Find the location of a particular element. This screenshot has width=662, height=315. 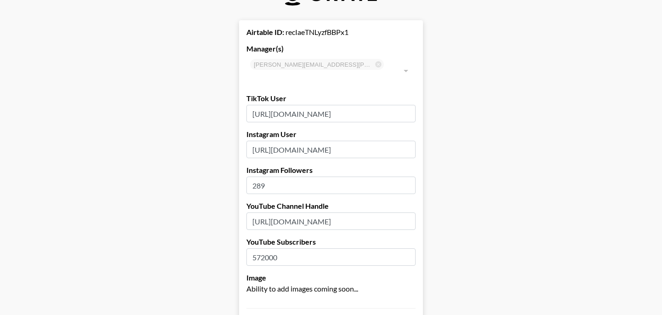

div: recIaeTNLyzfBBPx1 is located at coordinates (331, 32).